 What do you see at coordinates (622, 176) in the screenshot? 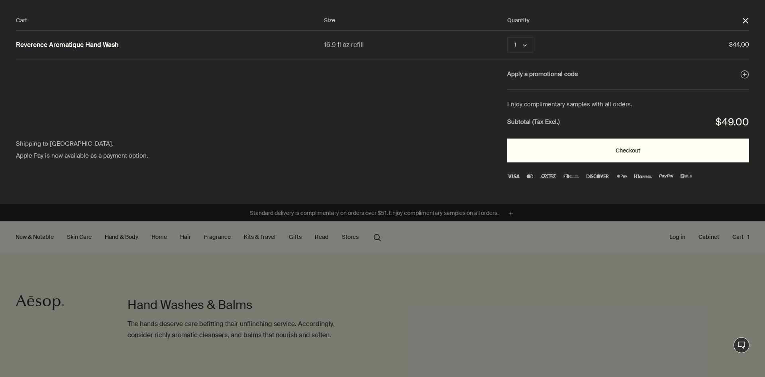
I see `img: Apple Pay` at bounding box center [622, 176].